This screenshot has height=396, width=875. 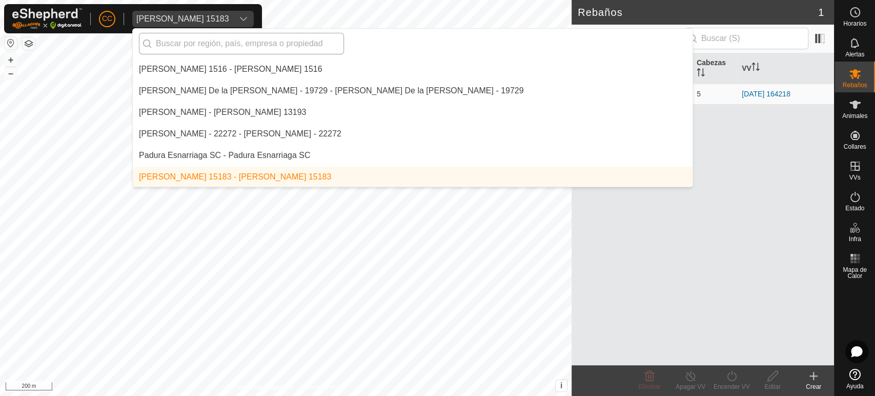 What do you see at coordinates (746, 38) in the screenshot?
I see `input: Buscar (S)` at bounding box center [746, 38].